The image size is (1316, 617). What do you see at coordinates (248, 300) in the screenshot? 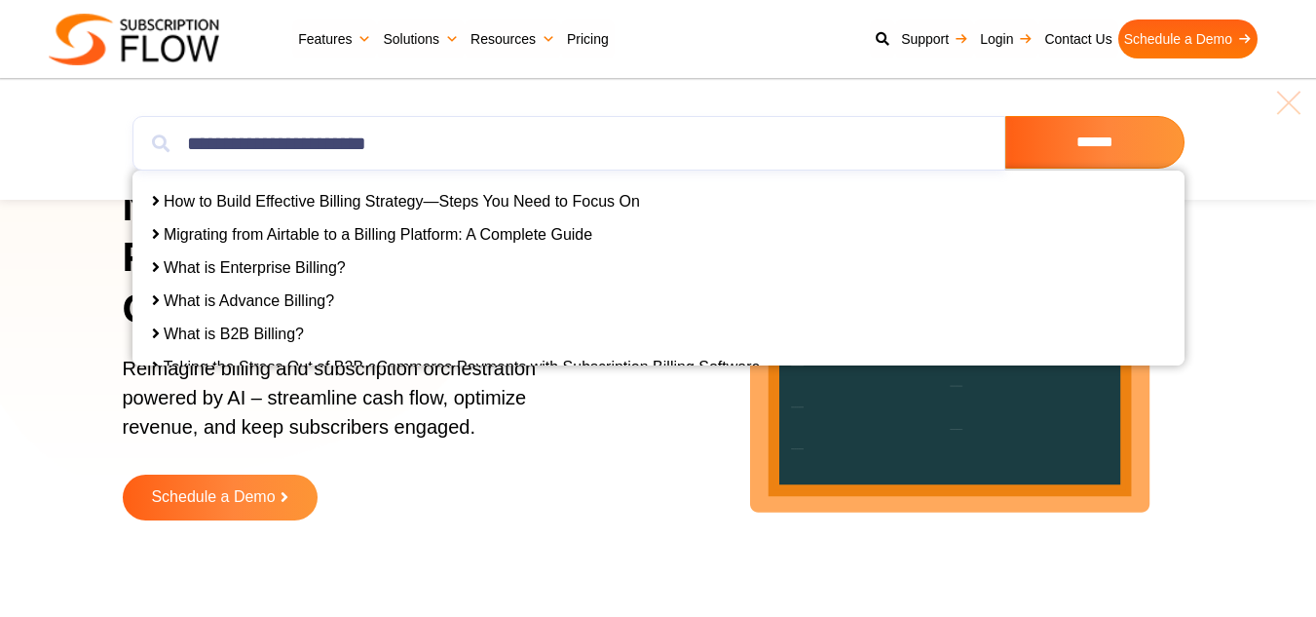
I see `a: What is Advance Billing?` at bounding box center [248, 300].